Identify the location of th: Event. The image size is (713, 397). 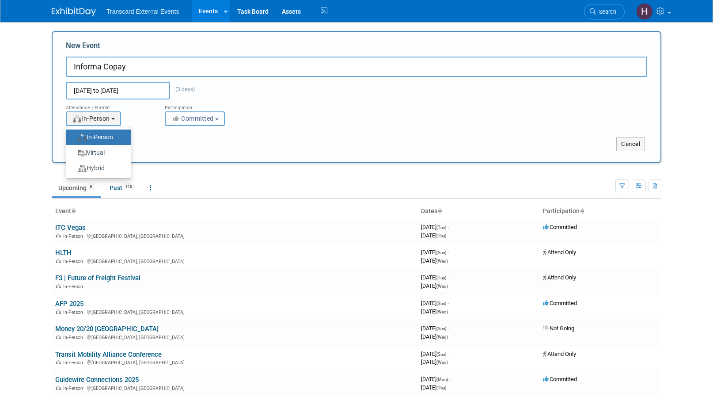
(235, 211).